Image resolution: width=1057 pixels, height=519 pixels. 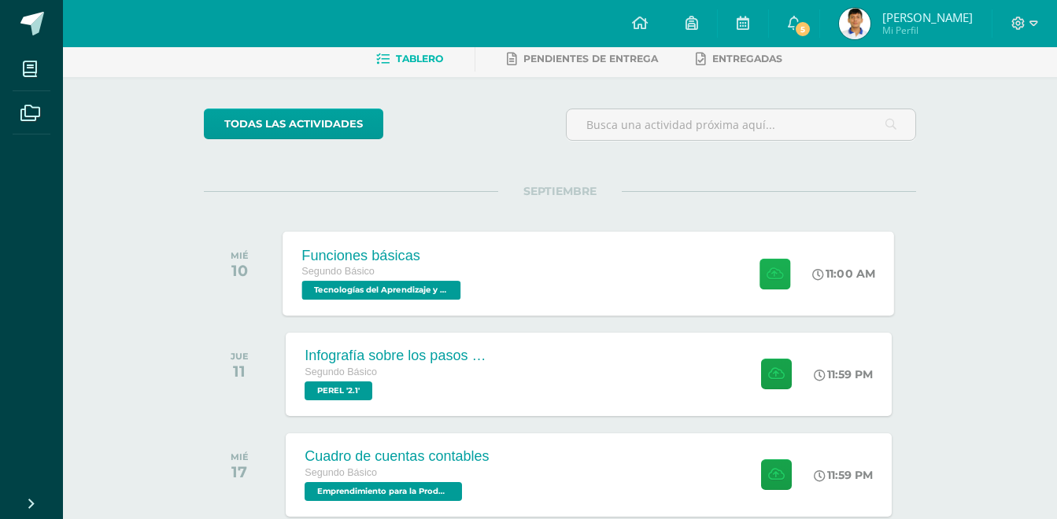 What do you see at coordinates (560, 191) in the screenshot?
I see `span: SEPTIEMBRE` at bounding box center [560, 191].